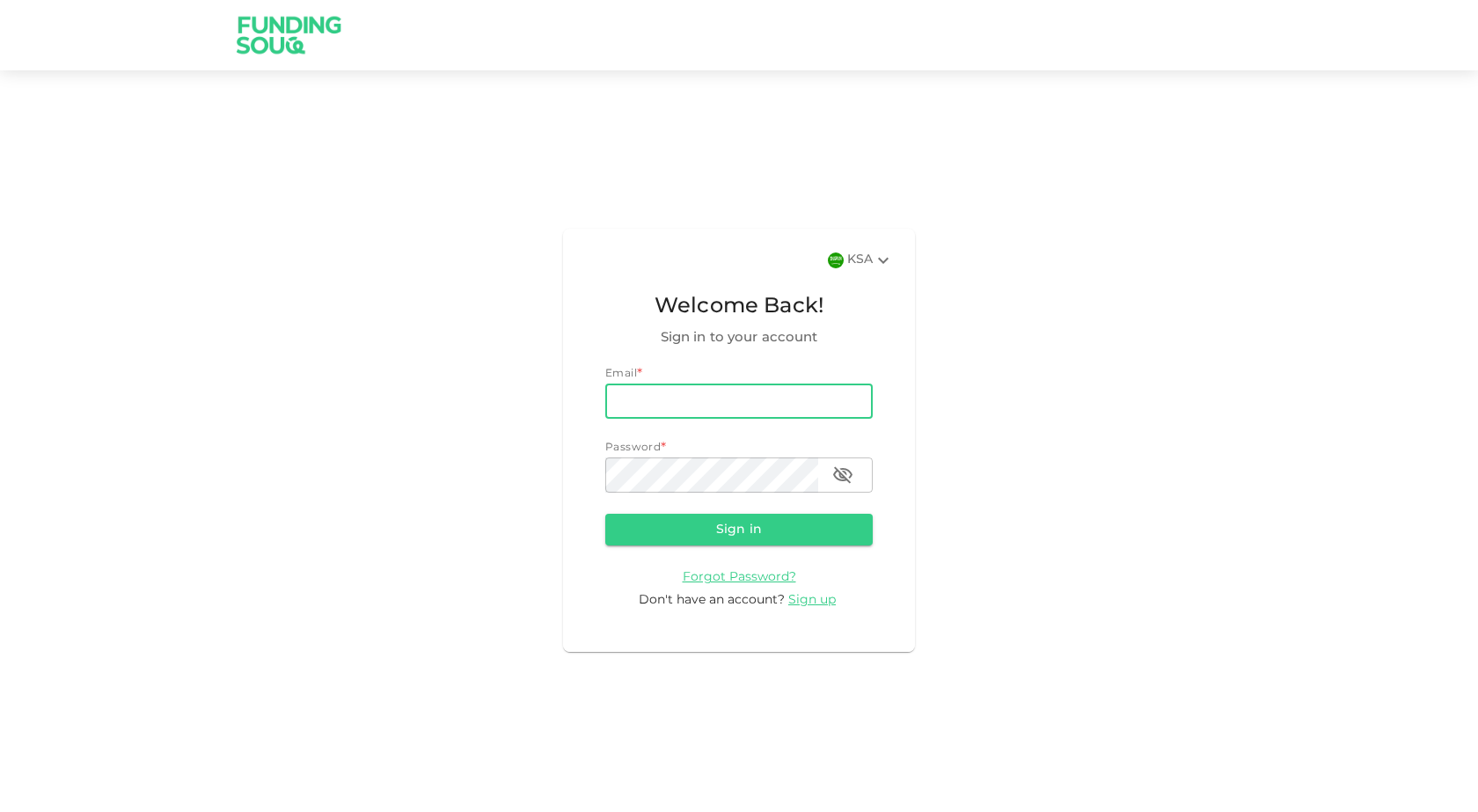  What do you see at coordinates (739, 577) in the screenshot?
I see `span: Forgot Password?` at bounding box center [739, 577].